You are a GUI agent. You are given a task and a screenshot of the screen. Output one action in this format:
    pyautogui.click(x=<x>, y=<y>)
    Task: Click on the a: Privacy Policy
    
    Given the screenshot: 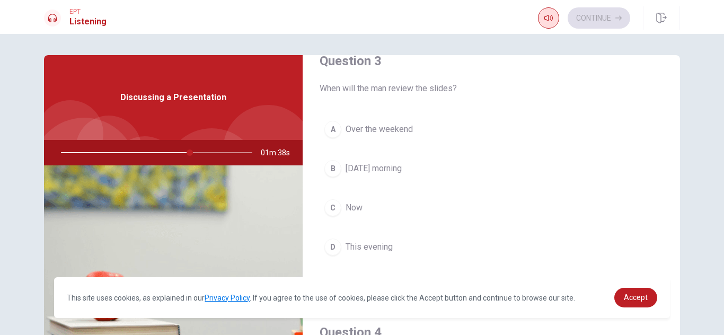 What is the action you would take?
    pyautogui.click(x=227, y=298)
    